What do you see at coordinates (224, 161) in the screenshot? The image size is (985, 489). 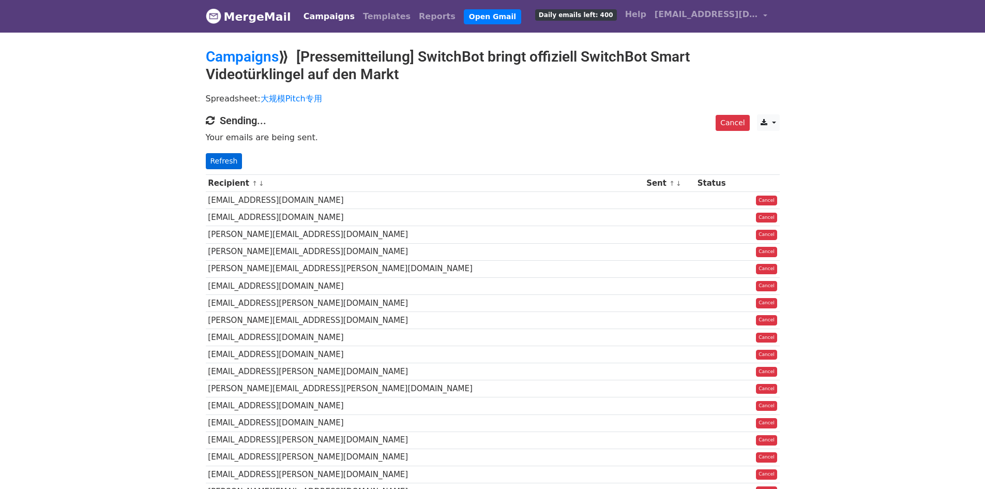 I see `a: Refresh` at bounding box center [224, 161].